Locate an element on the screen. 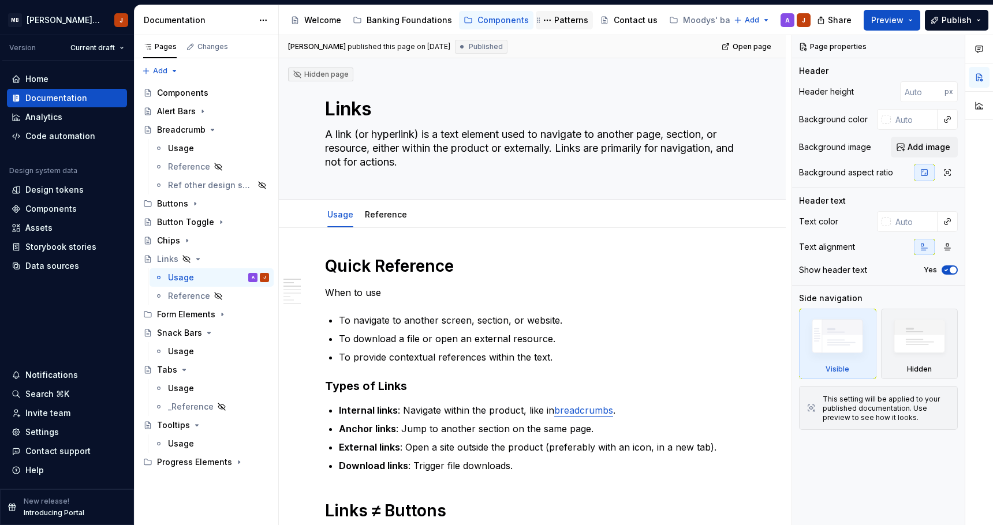 The width and height of the screenshot is (993, 525). div: Tooltips is located at coordinates (173, 425).